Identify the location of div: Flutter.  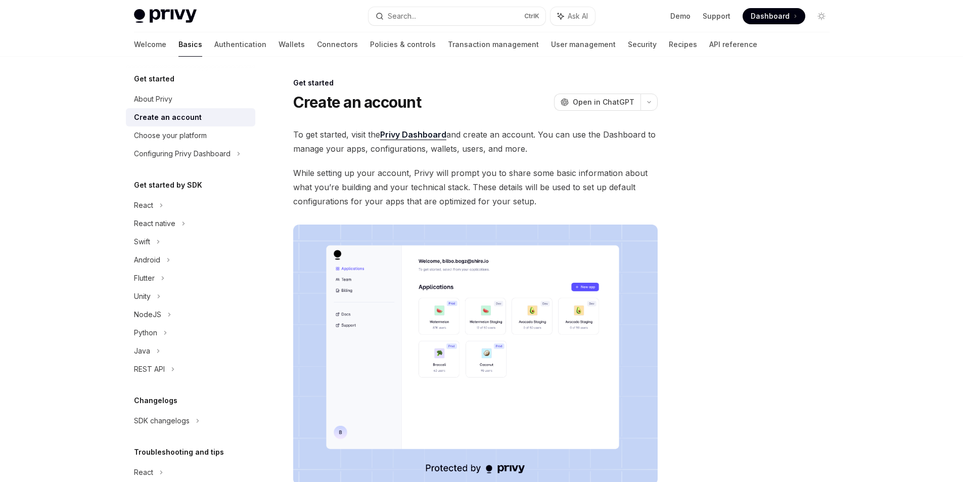
(144, 278).